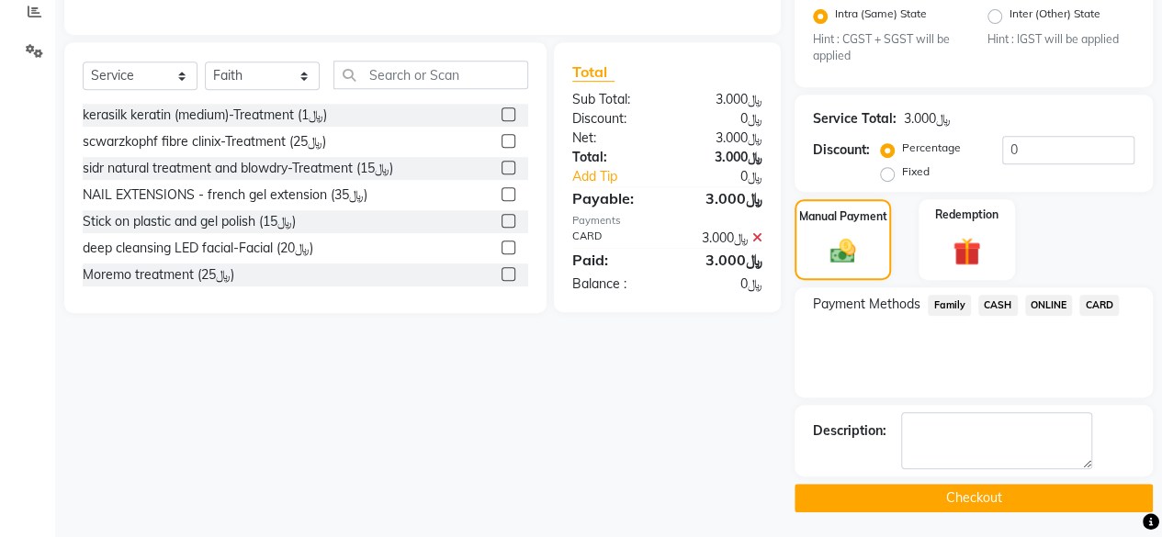 The width and height of the screenshot is (1162, 537). What do you see at coordinates (613, 260) in the screenshot?
I see `div: Paid:` at bounding box center [613, 260].